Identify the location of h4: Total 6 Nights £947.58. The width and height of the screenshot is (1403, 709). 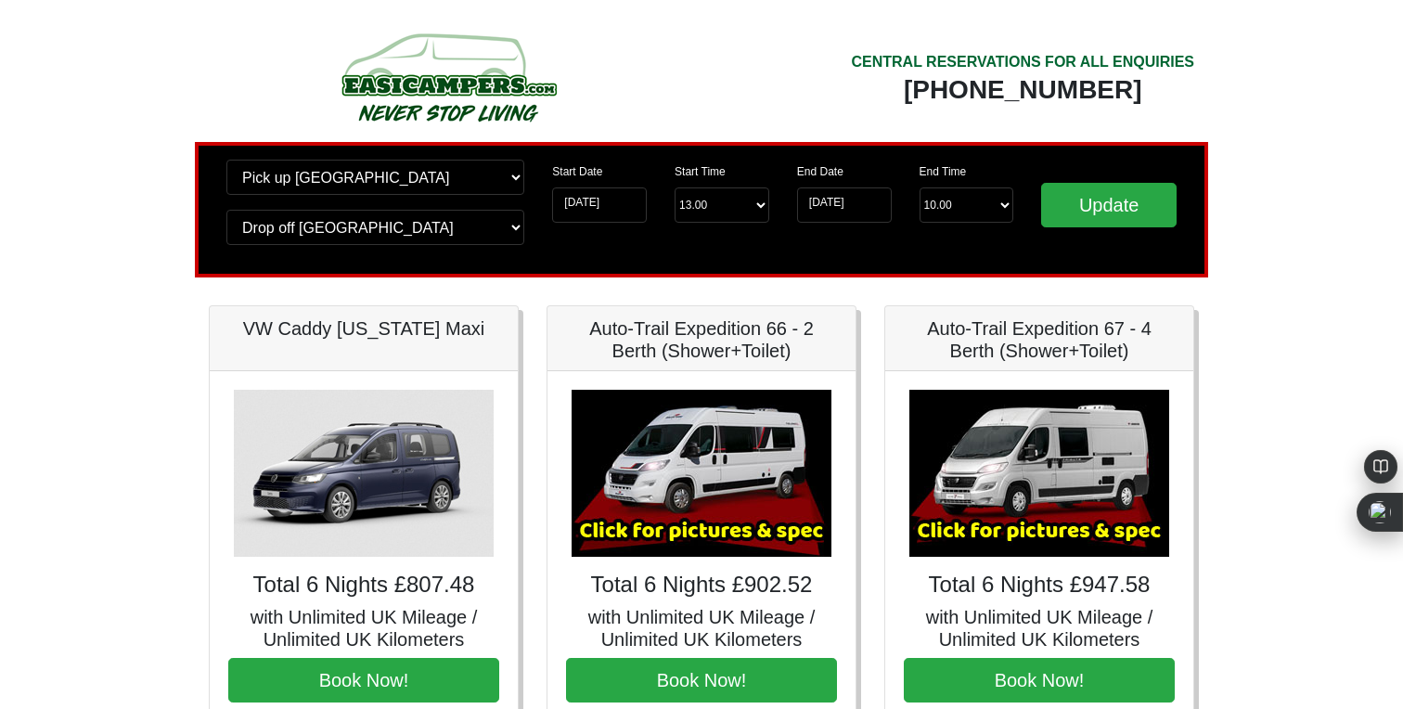
(1039, 585).